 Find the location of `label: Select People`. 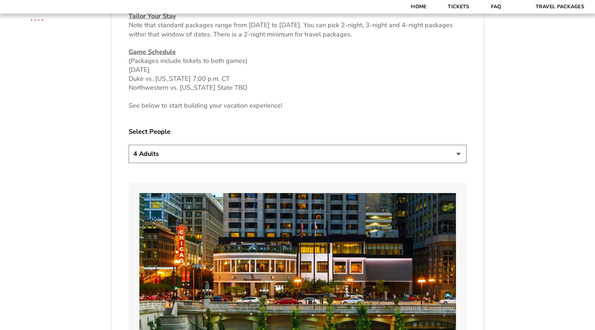

label: Select People is located at coordinates (298, 132).